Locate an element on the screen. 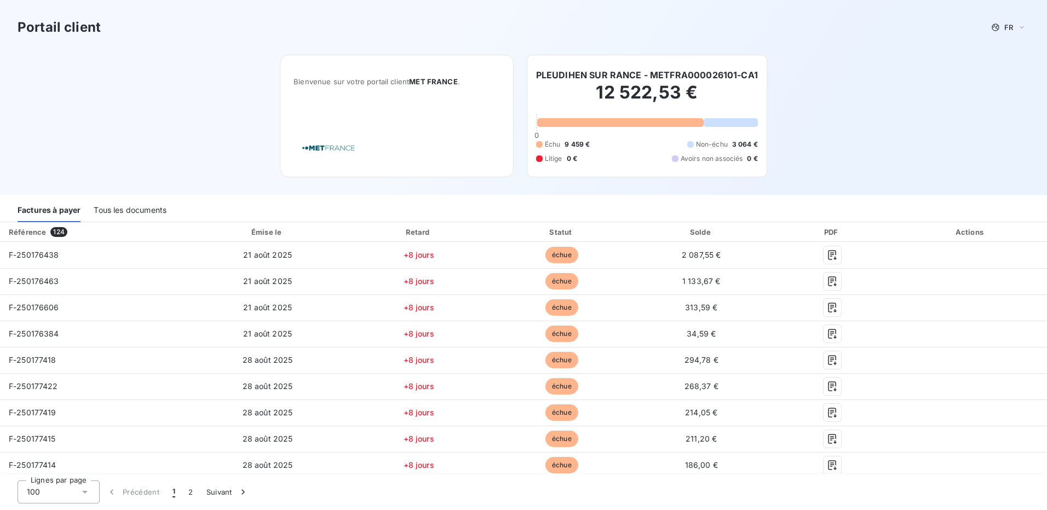 This screenshot has height=510, width=1047. span: F-250176606 is located at coordinates (34, 307).